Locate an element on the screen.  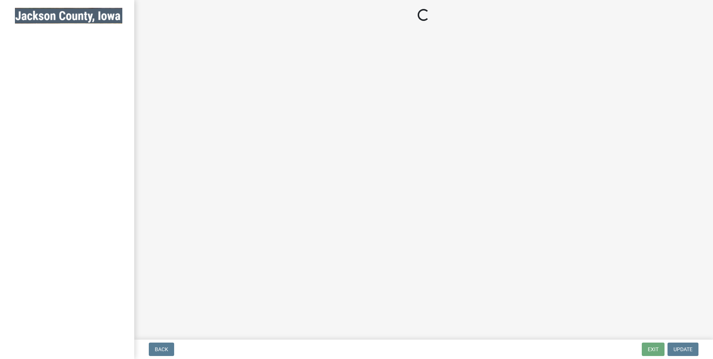
span: Back is located at coordinates (161, 349).